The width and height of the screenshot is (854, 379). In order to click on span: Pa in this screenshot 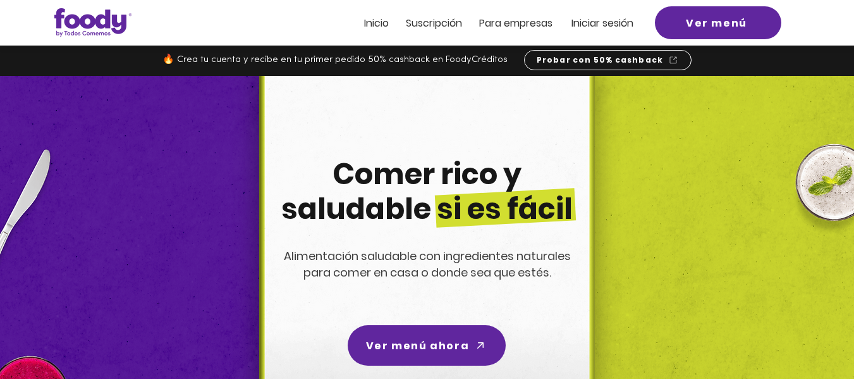, I will do `click(485, 23)`.